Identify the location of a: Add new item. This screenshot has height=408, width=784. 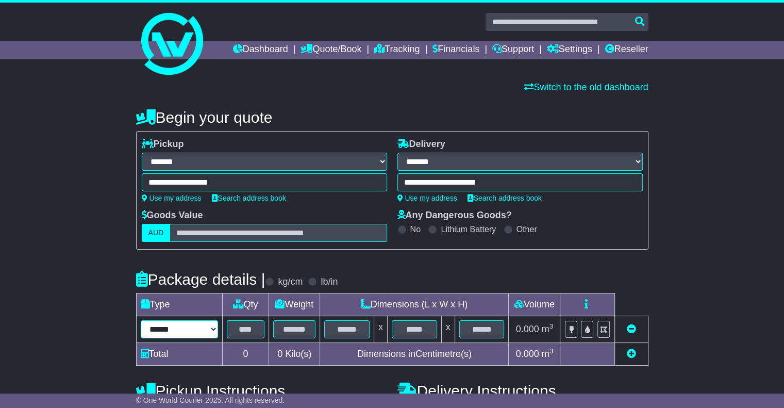
(631, 354).